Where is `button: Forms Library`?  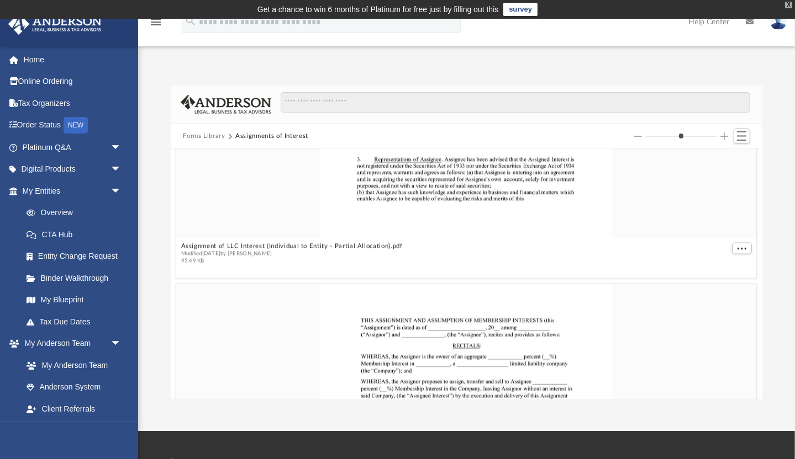
button: Forms Library is located at coordinates (204, 136).